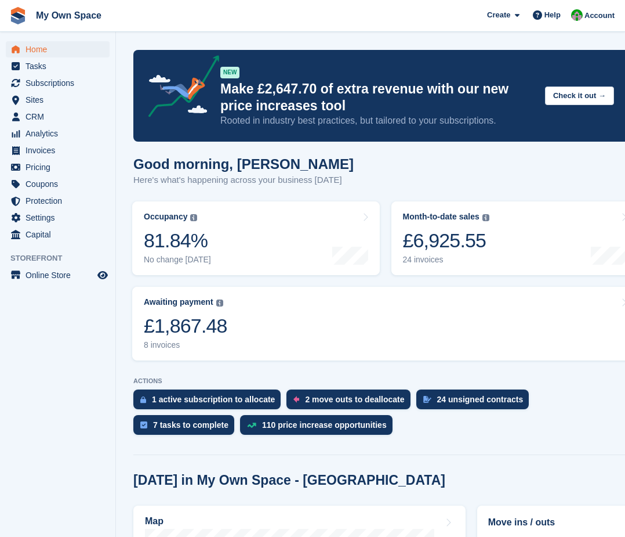 This screenshot has height=537, width=625. Describe the element at coordinates (252, 425) in the screenshot. I see `img: price_increase_opportunities-93ffe204e8149a01c8c9dc8f82e8f89637d9d84a8eef4429ea346261dce0b2c0.svg` at that location.